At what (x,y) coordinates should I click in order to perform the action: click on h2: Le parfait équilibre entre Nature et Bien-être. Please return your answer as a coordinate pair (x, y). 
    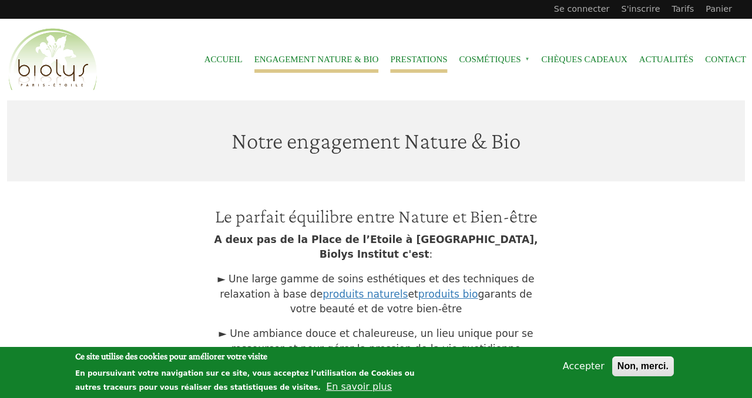
    Looking at the image, I should click on (376, 216).